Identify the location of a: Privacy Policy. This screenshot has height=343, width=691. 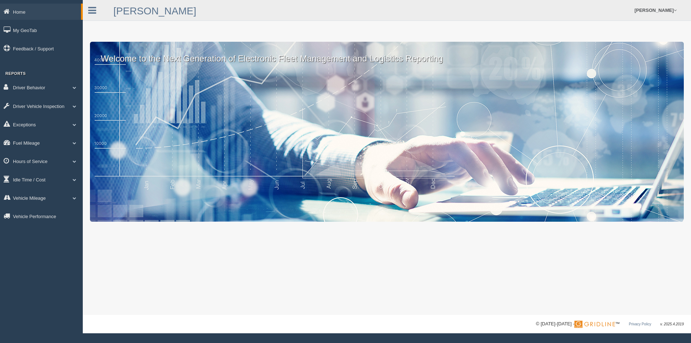
(640, 324).